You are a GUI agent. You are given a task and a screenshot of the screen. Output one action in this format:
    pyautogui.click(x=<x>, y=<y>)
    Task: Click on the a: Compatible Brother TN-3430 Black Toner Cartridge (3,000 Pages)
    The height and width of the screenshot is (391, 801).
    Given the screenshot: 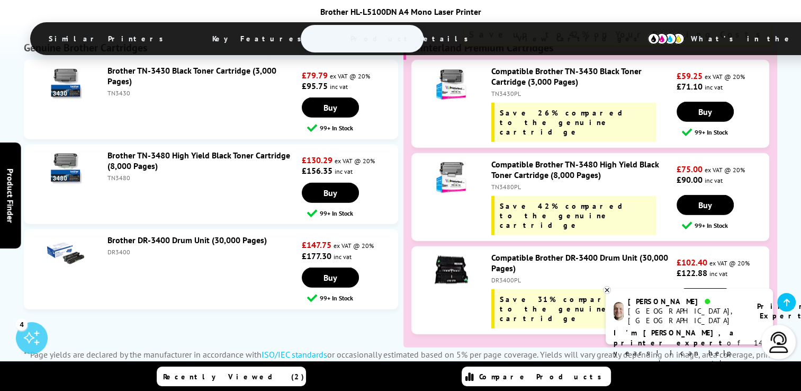 What is the action you would take?
    pyautogui.click(x=566, y=76)
    